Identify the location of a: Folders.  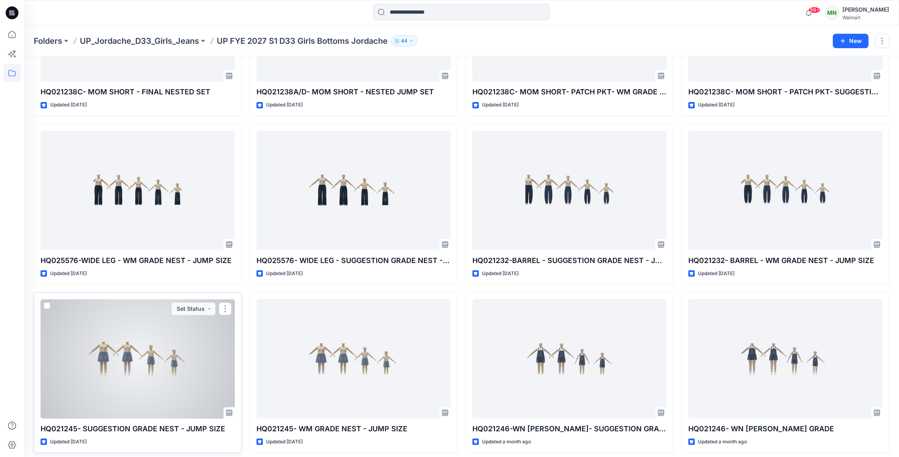
(48, 41).